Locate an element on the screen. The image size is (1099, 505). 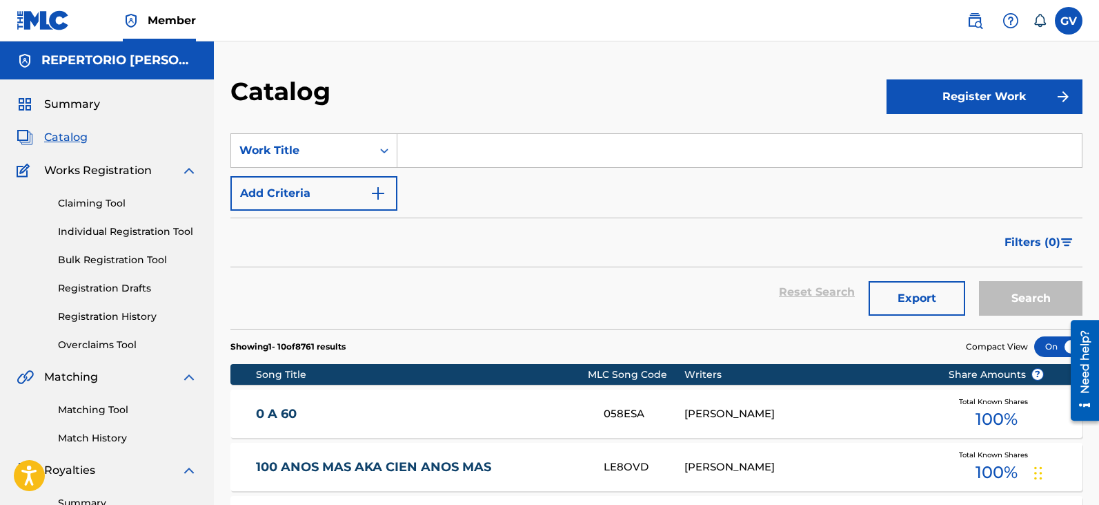
span: Summary is located at coordinates (72, 104).